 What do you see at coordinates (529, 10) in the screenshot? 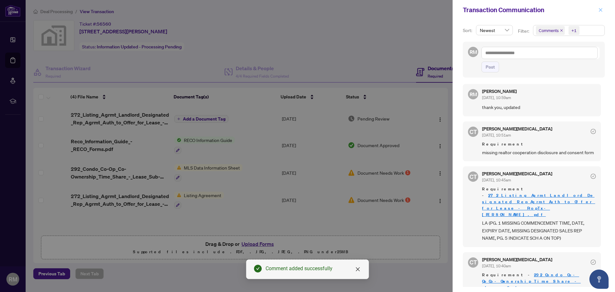
I see `div: Transaction Communication` at bounding box center [529, 10].